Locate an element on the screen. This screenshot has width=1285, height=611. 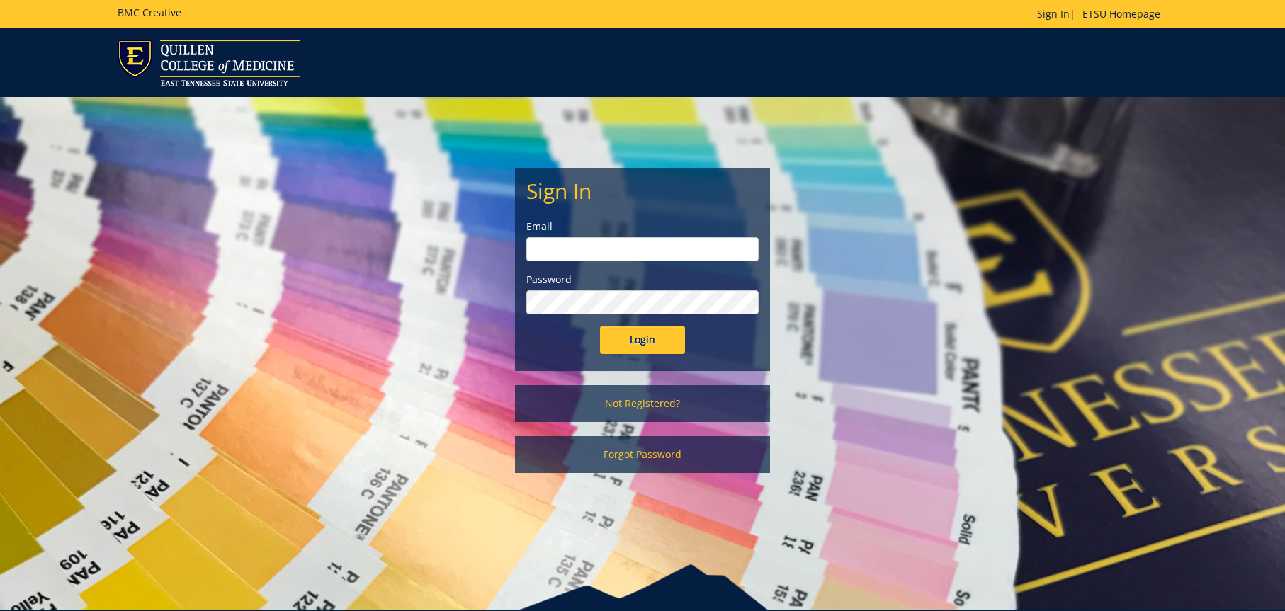
input: Login is located at coordinates (643, 340).